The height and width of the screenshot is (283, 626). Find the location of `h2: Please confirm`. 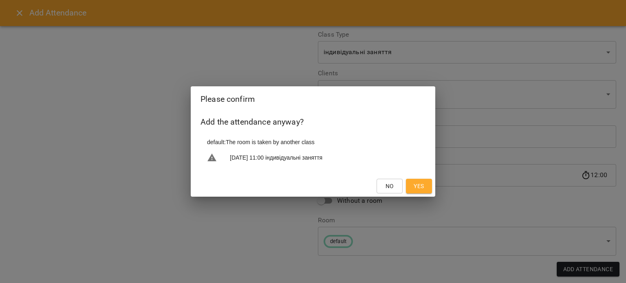

h2: Please confirm is located at coordinates (313, 99).